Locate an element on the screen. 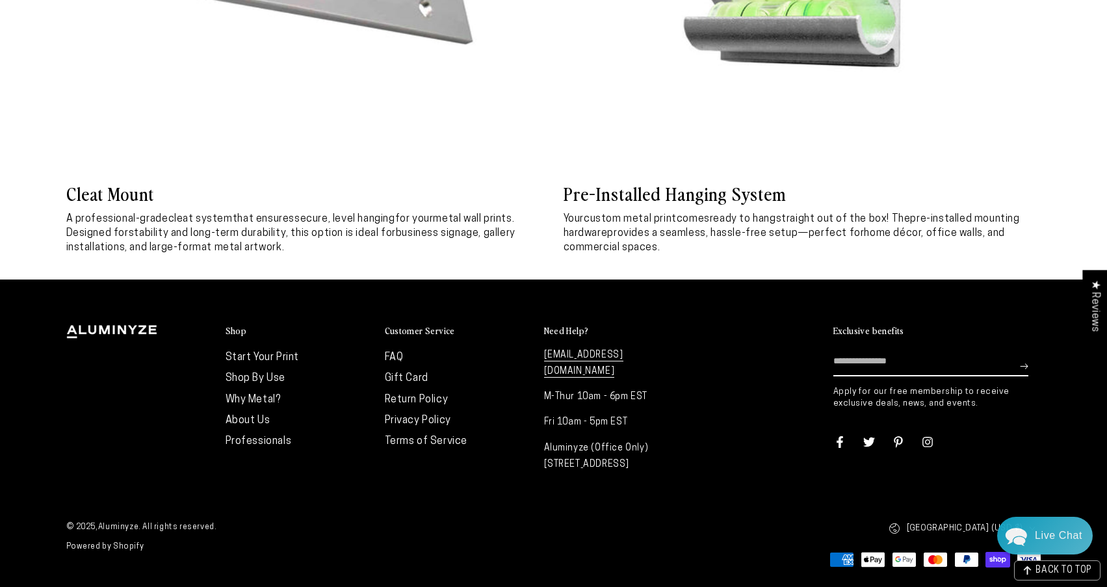 The height and width of the screenshot is (587, 1107). a: Start Your Print is located at coordinates (263, 357).